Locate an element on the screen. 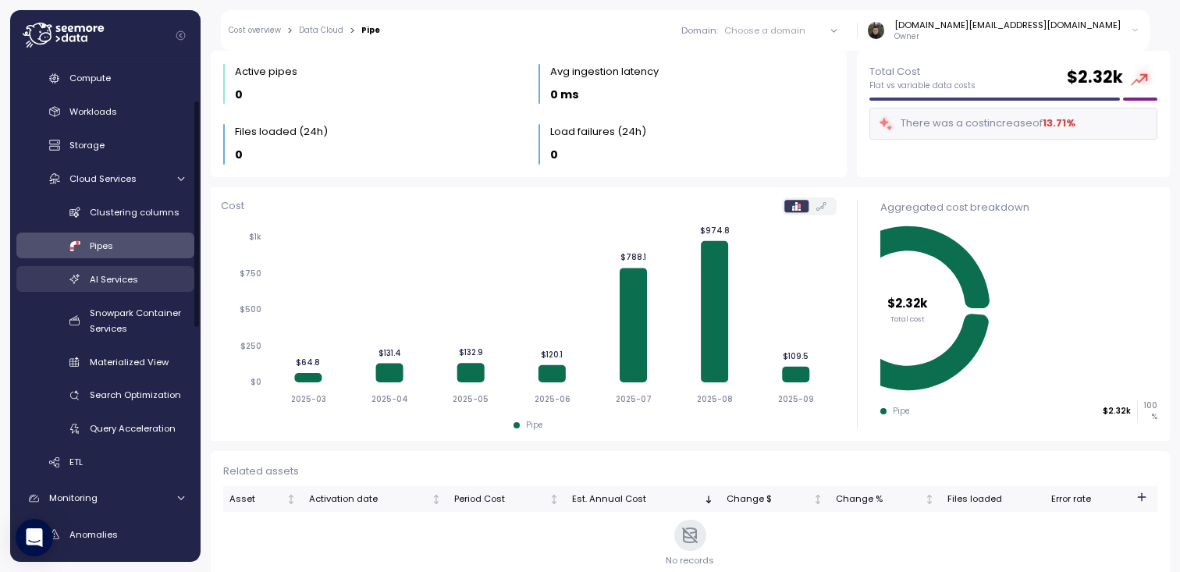 Image resolution: width=1180 pixels, height=572 pixels. span: AI Services is located at coordinates (114, 279).